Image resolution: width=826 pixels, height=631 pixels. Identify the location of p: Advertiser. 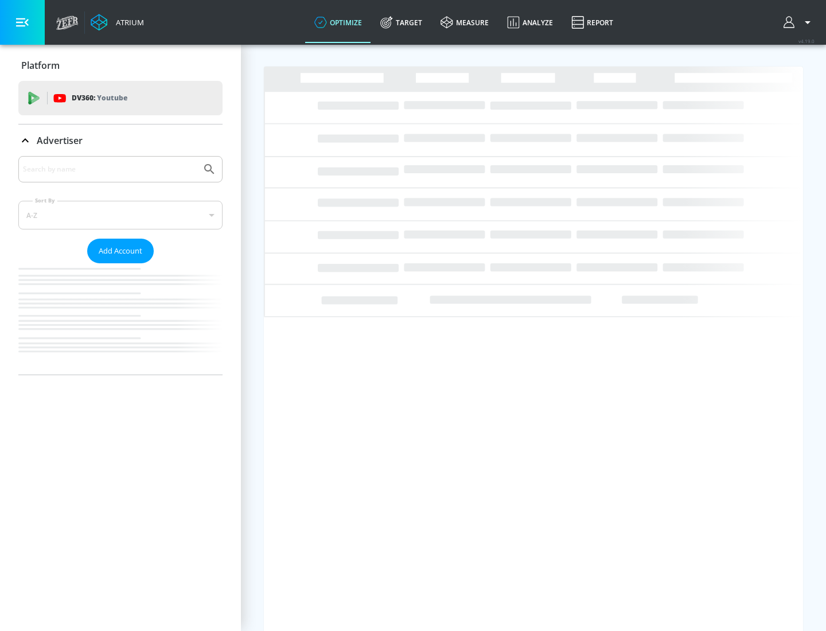
(60, 140).